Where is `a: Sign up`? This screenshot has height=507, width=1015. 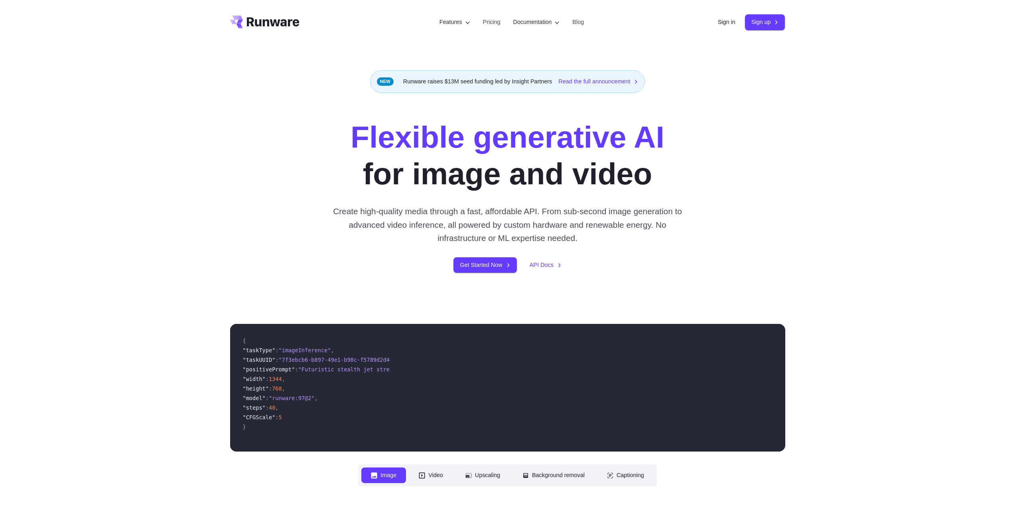
a: Sign up is located at coordinates (765, 22).